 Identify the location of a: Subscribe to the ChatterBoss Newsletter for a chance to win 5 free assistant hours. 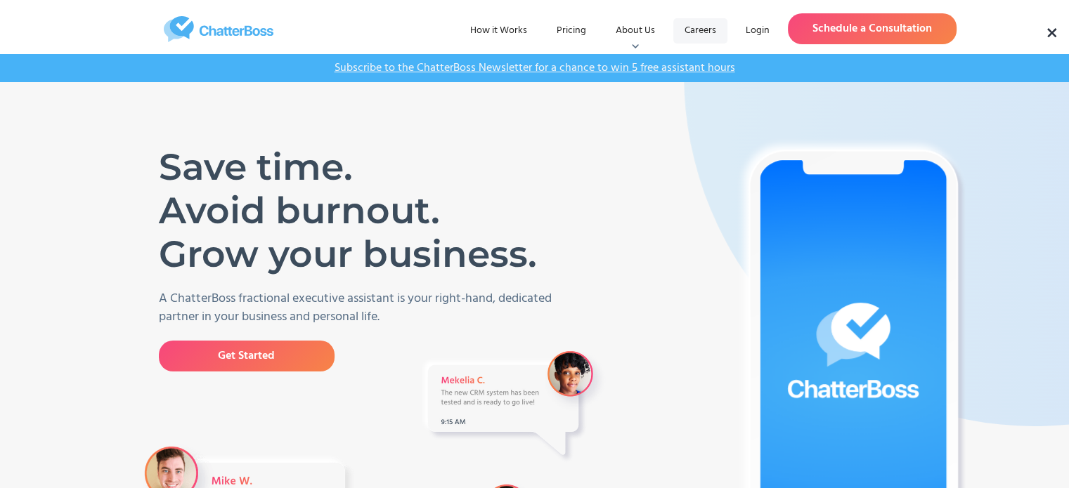
(535, 68).